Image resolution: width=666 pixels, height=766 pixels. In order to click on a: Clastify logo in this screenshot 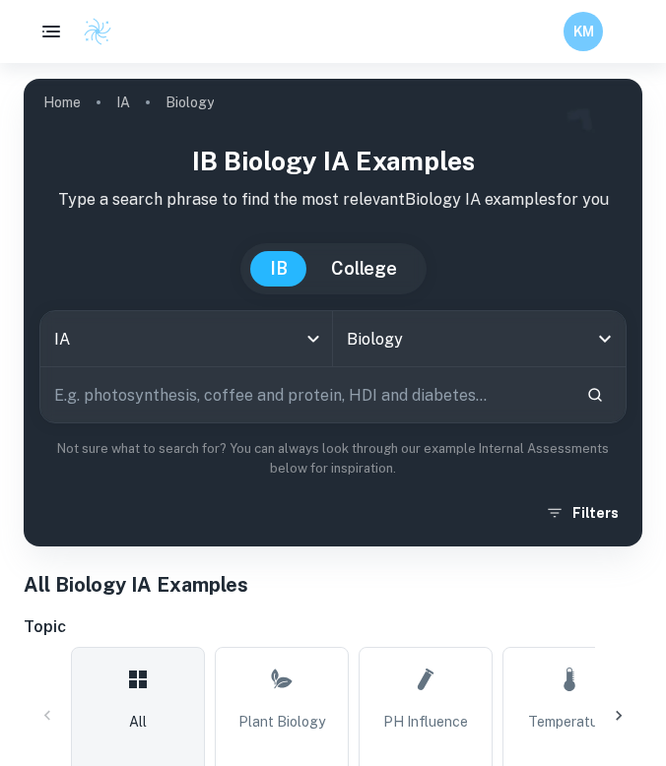, I will do `click(92, 32)`.